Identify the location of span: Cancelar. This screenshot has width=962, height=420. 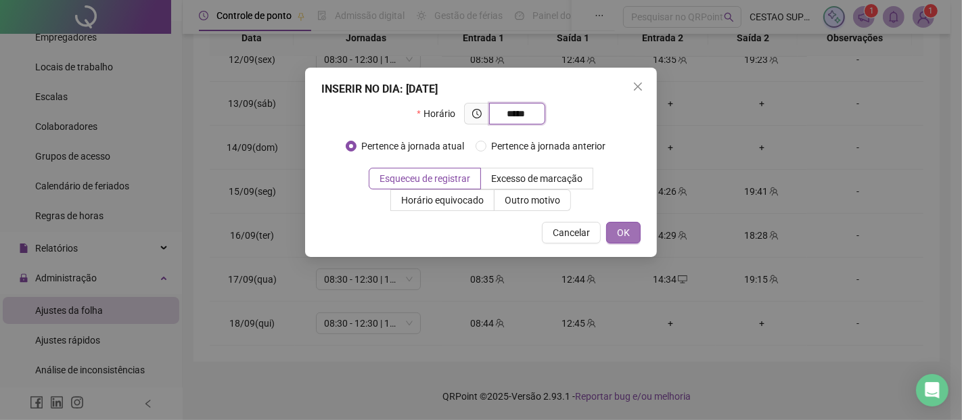
(571, 233).